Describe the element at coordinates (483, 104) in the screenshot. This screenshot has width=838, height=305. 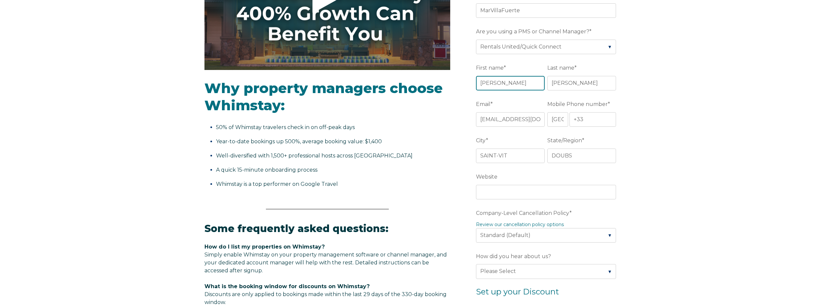
I see `span: Email` at that location.